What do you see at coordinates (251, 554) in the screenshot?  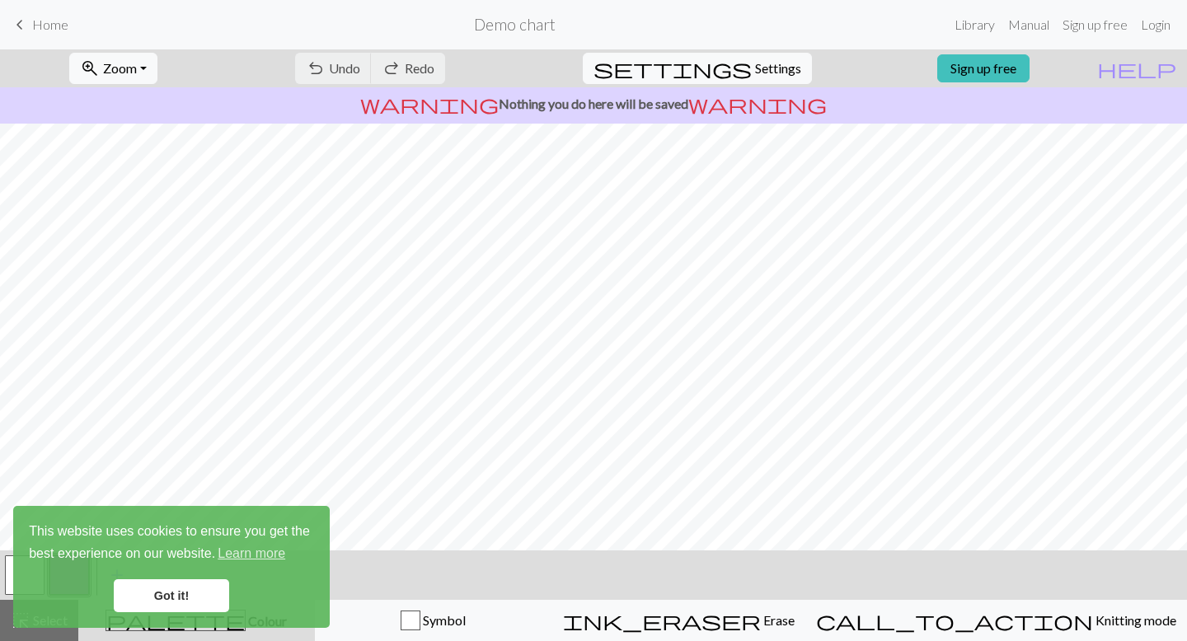 I see `a: learn more about cookies` at bounding box center [251, 554].